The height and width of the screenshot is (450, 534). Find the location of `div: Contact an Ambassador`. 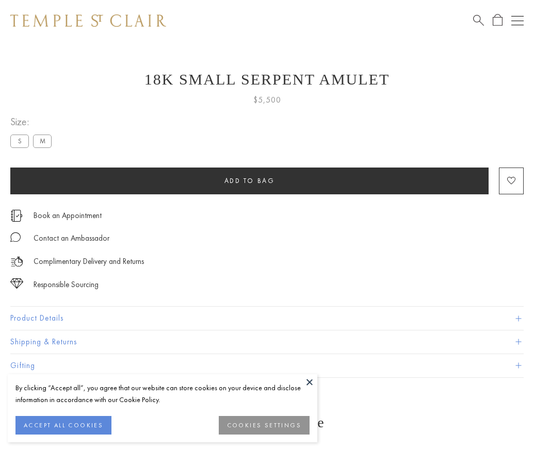

div: Contact an Ambassador is located at coordinates (71, 238).